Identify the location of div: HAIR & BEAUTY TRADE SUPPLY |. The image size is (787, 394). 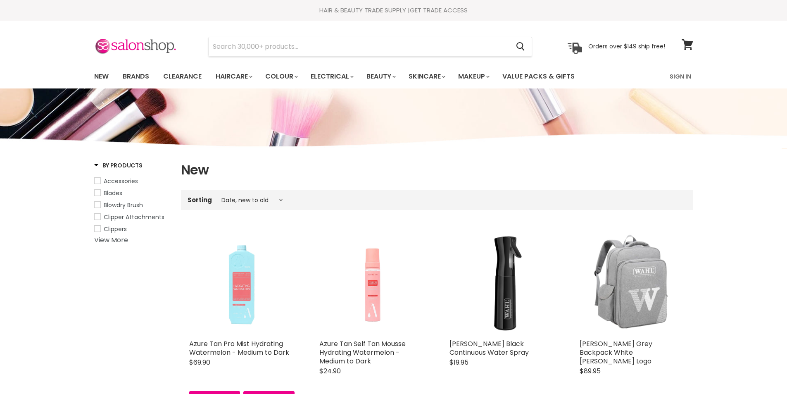
(394, 10).